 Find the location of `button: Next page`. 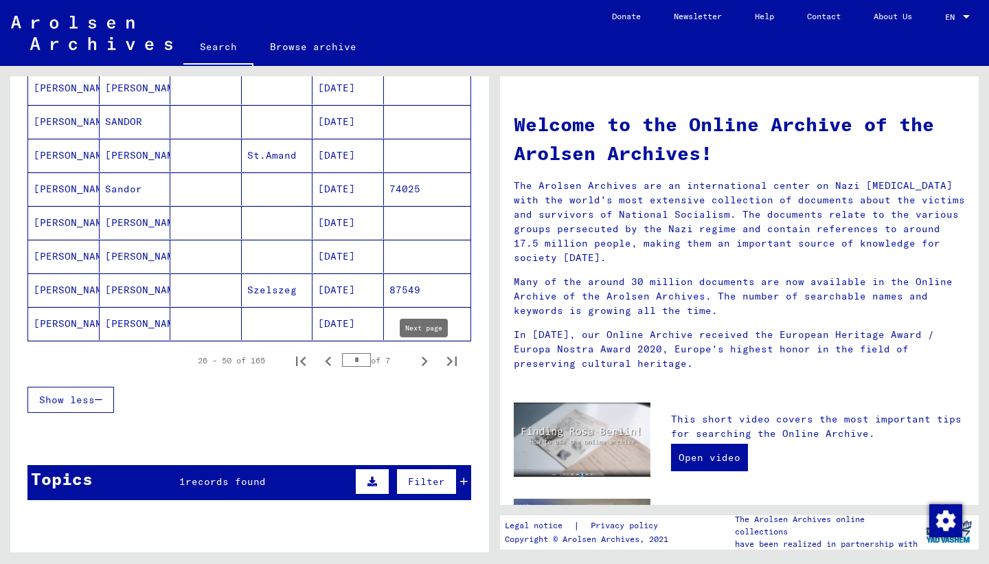

button: Next page is located at coordinates (424, 360).